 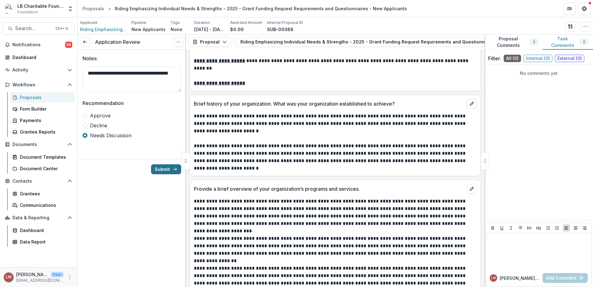 What do you see at coordinates (38, 218) in the screenshot?
I see `button: Open Data & Reporting` at bounding box center [38, 218].